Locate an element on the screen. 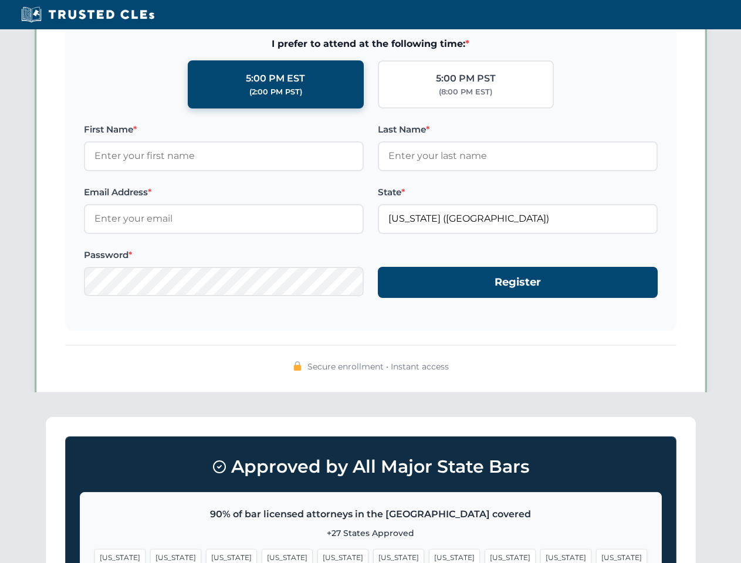 Image resolution: width=741 pixels, height=563 pixels. label: Password is located at coordinates (224, 255).